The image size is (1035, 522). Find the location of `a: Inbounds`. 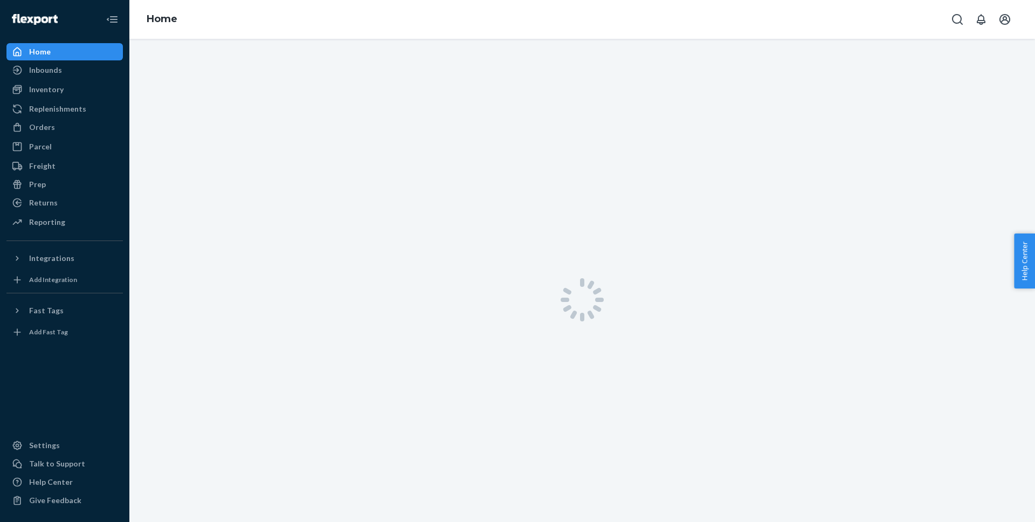

a: Inbounds is located at coordinates (65, 70).